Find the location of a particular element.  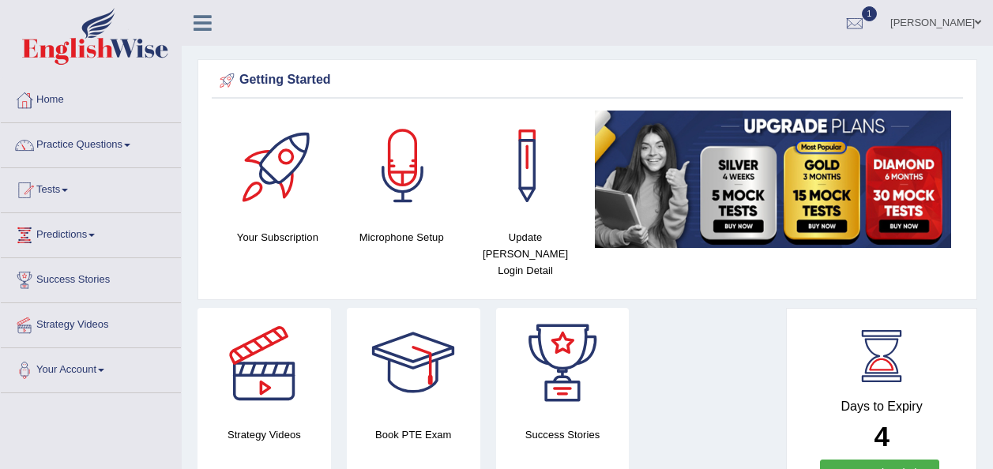

a: Strategy Videos is located at coordinates (91, 323).